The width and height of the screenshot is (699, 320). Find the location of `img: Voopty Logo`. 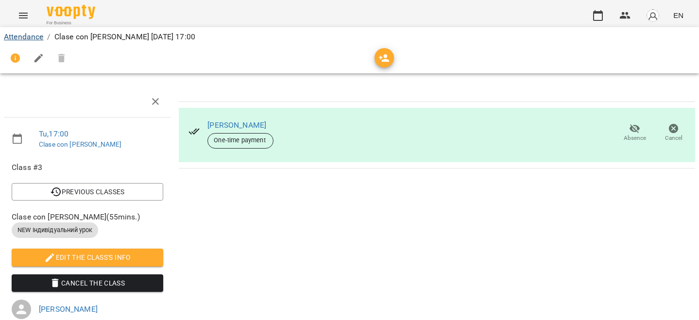

img: Voopty Logo is located at coordinates (71, 12).